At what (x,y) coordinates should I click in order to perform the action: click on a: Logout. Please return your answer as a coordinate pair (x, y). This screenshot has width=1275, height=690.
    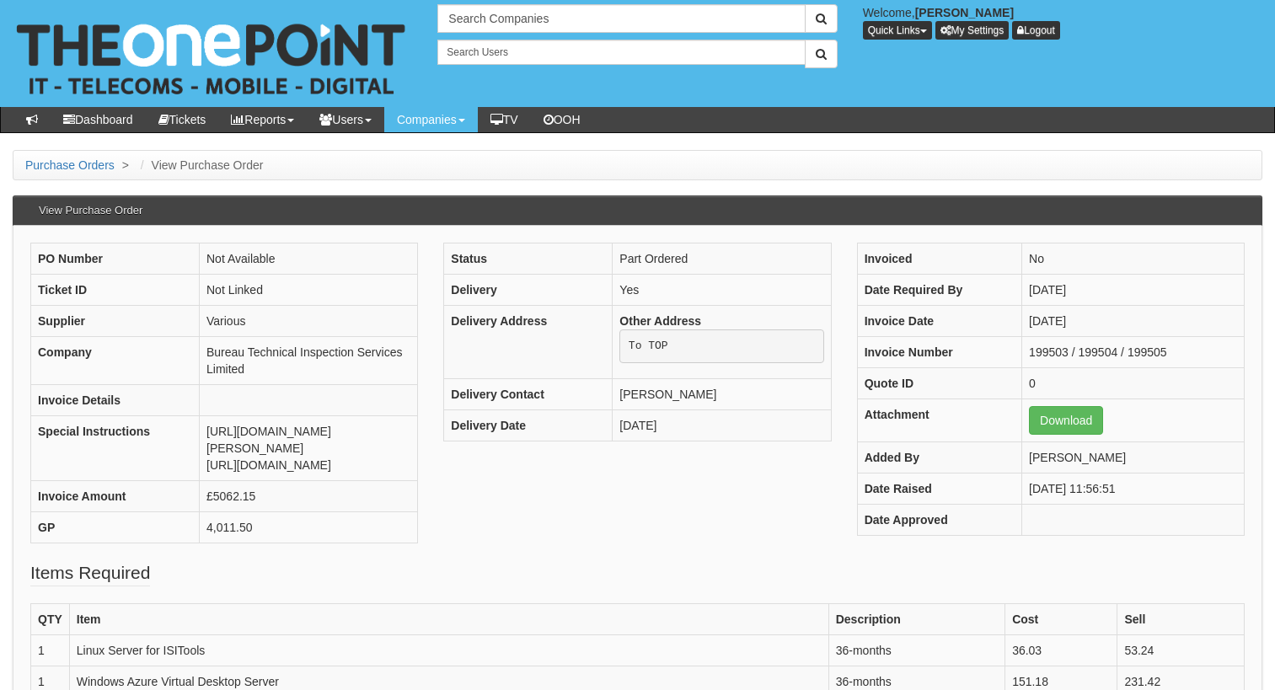
    Looking at the image, I should click on (1036, 30).